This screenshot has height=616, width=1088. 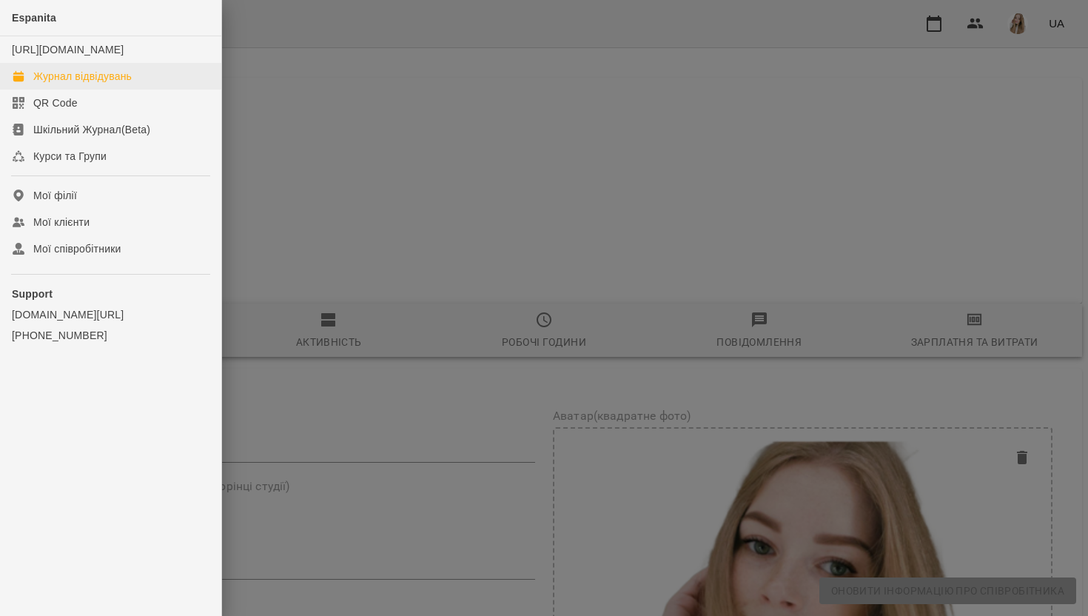 I want to click on div: Мої клієнти, so click(x=61, y=222).